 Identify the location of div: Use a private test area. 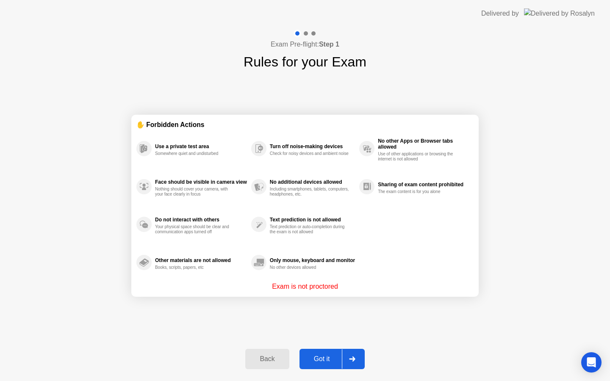
(201, 146).